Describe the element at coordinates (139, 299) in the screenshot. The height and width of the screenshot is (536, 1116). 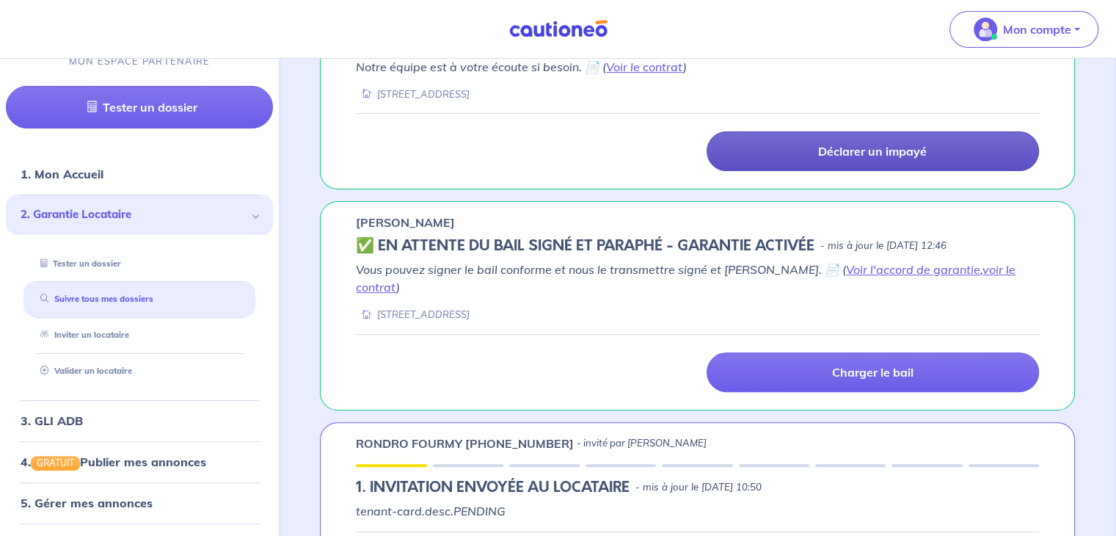
I see `div: Suivre tous mes dossiers` at that location.